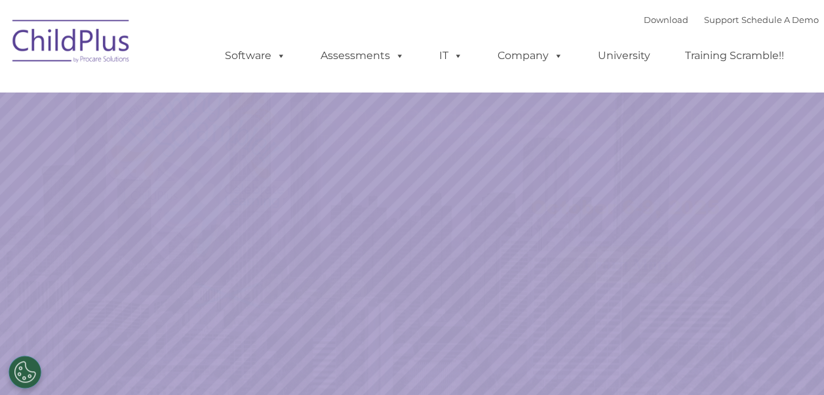 This screenshot has width=824, height=395. Describe the element at coordinates (721, 20) in the screenshot. I see `a: Support` at that location.